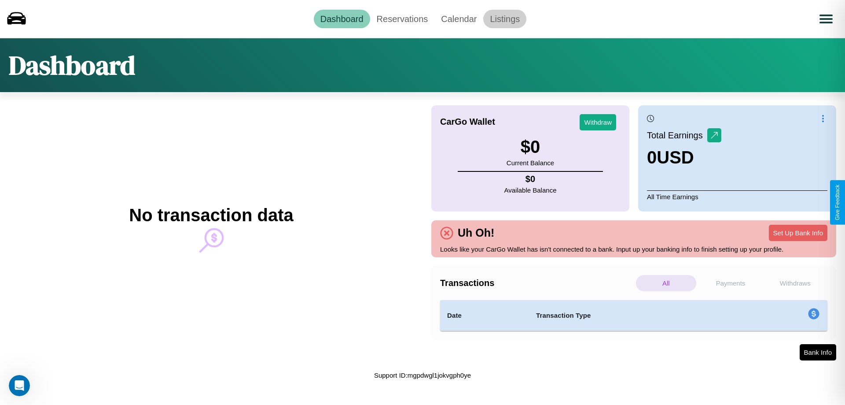 The width and height of the screenshot is (845, 405). What do you see at coordinates (468, 122) in the screenshot?
I see `h4: CarGo Wallet` at bounding box center [468, 122].